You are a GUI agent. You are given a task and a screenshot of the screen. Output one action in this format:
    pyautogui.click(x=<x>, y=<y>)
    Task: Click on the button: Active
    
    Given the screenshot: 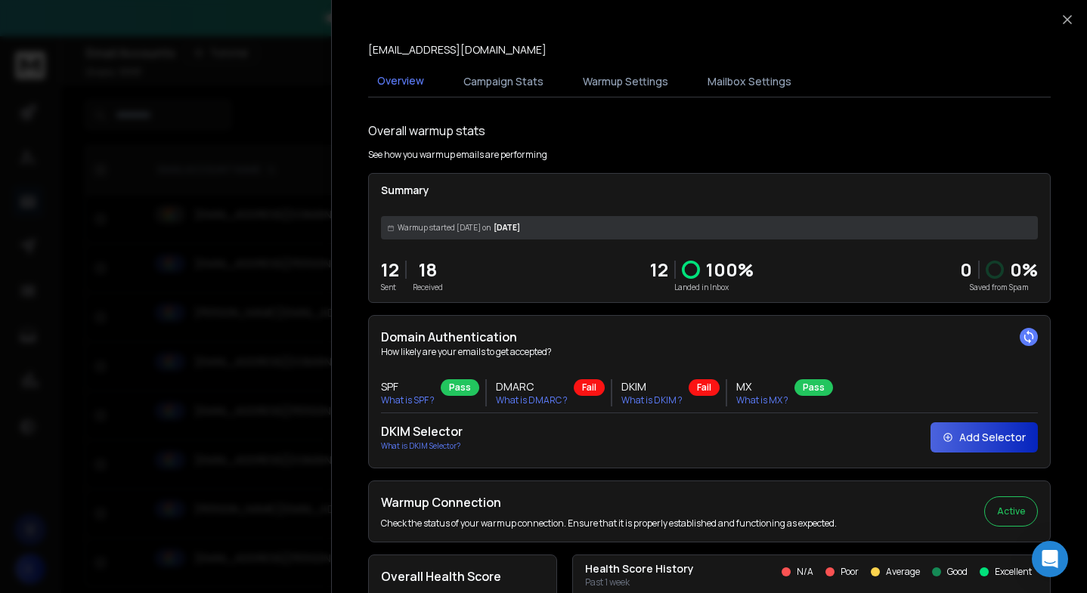 What is the action you would take?
    pyautogui.click(x=1011, y=512)
    